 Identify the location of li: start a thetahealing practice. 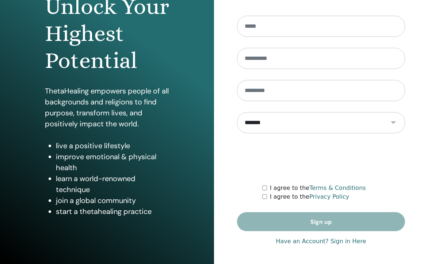
(112, 211).